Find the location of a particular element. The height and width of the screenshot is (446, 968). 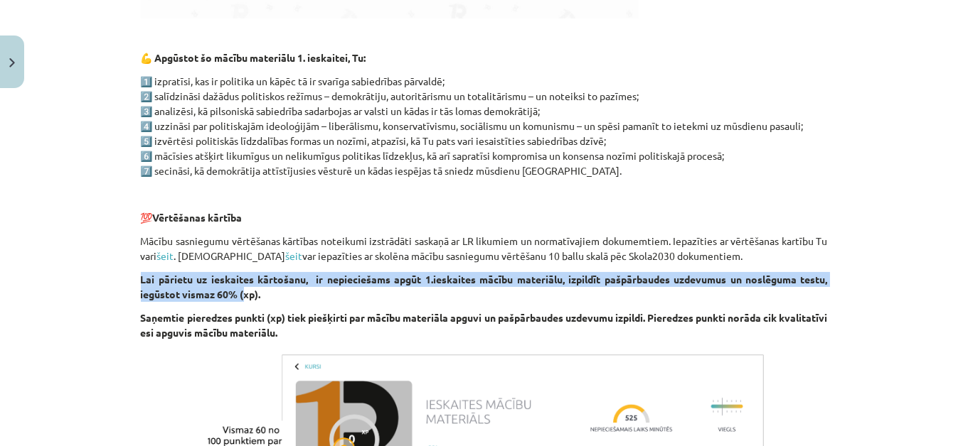

strong: Vērtēšanas kārtība is located at coordinates (198, 218).